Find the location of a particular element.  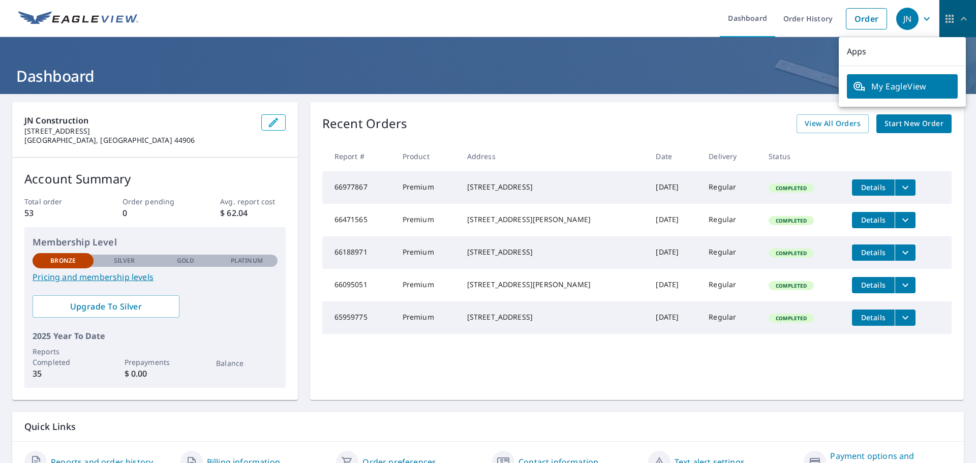

p: Account Summary is located at coordinates (155, 179).